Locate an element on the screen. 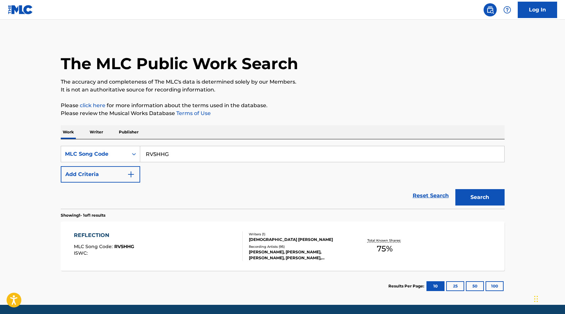  div: REFLECTION is located at coordinates (104, 236).